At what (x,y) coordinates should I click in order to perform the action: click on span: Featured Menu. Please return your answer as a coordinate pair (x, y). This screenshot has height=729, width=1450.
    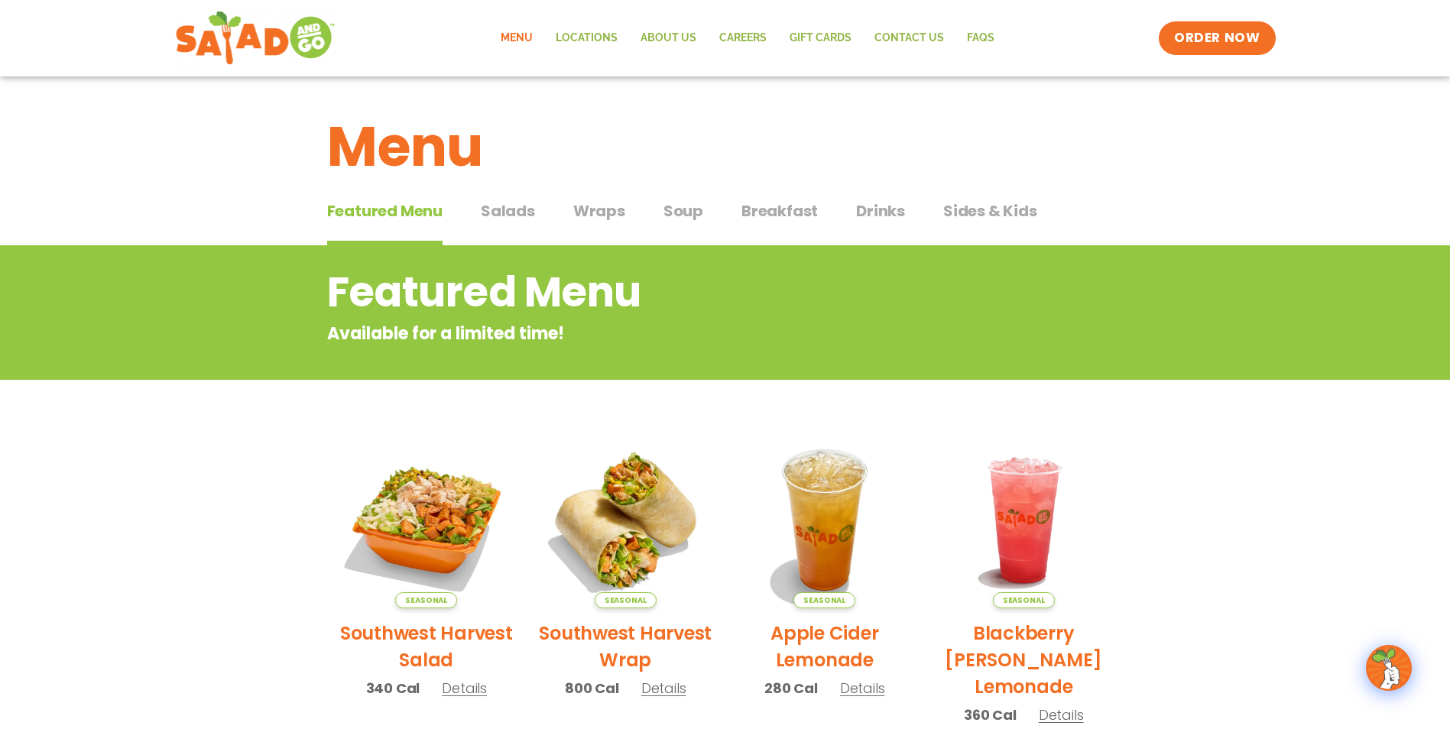
    Looking at the image, I should click on (385, 211).